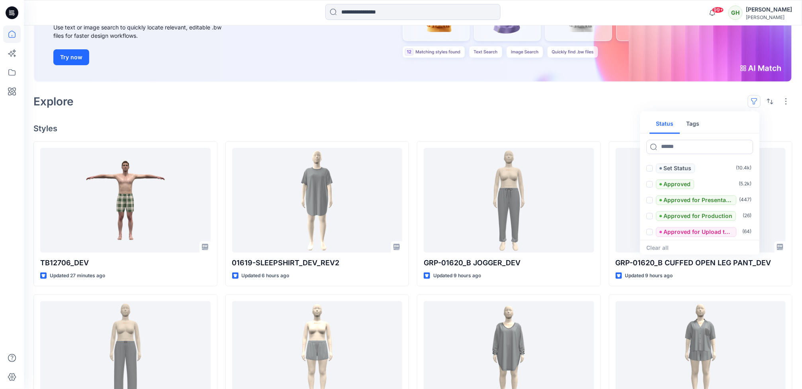 Image resolution: width=802 pixels, height=389 pixels. I want to click on a: TB12706_DEV, so click(125, 200).